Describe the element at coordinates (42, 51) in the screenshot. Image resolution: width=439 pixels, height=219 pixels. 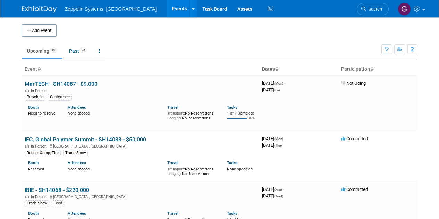
I see `a: Upcoming10` at that location.